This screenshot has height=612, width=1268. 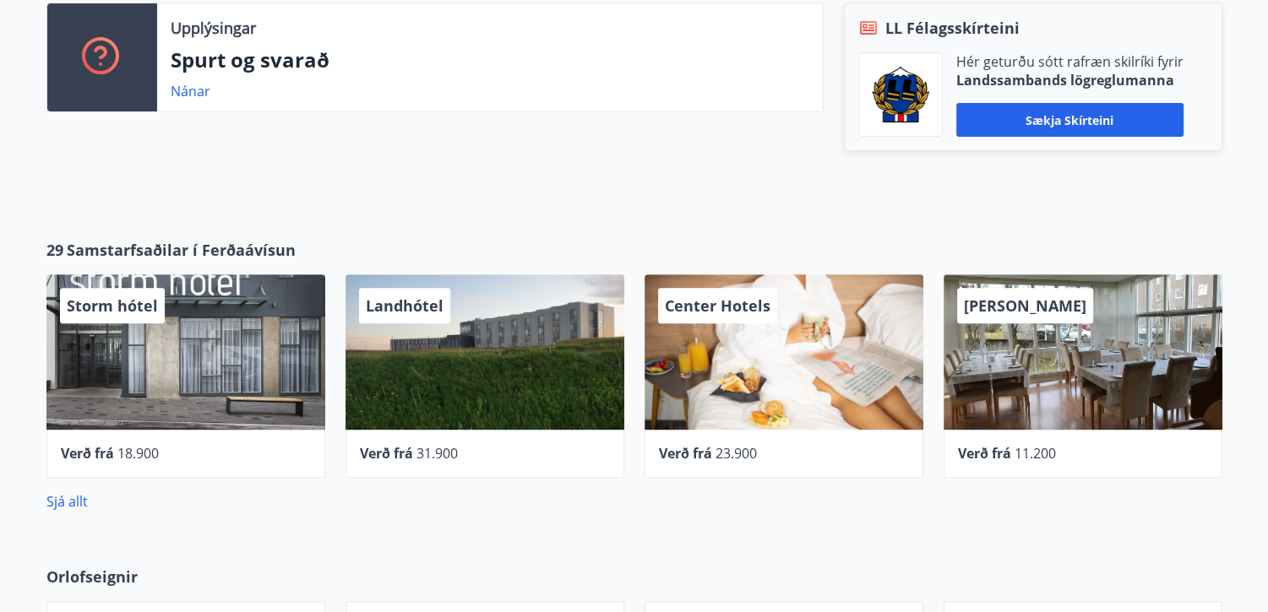 I want to click on span: Orlofseignir, so click(x=92, y=577).